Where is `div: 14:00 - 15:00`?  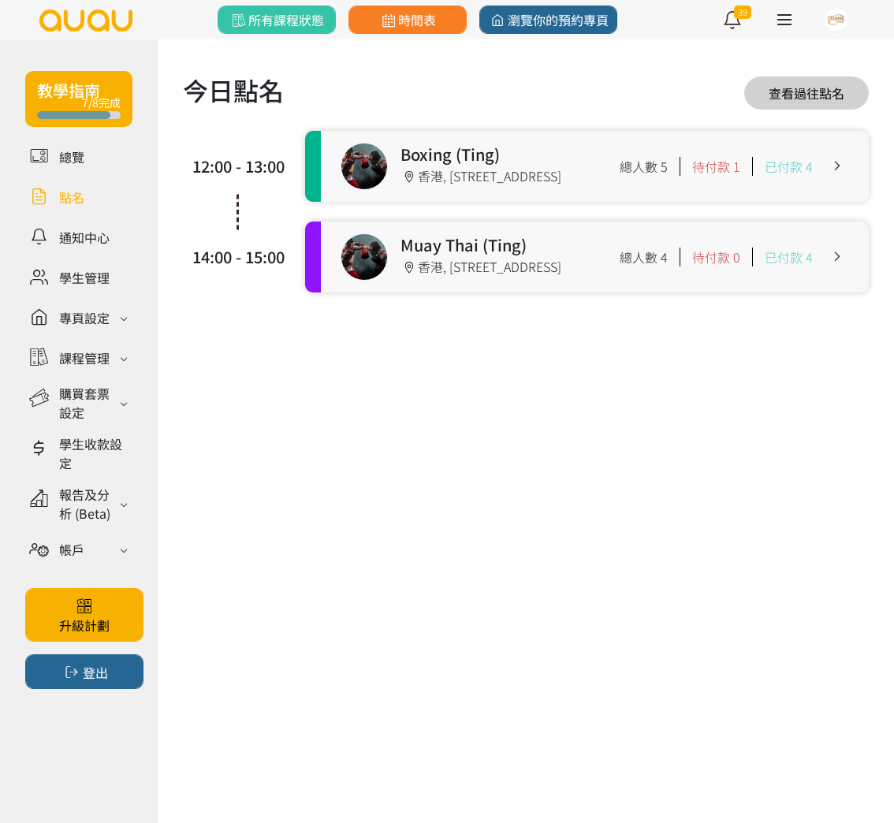
div: 14:00 - 15:00 is located at coordinates (238, 257).